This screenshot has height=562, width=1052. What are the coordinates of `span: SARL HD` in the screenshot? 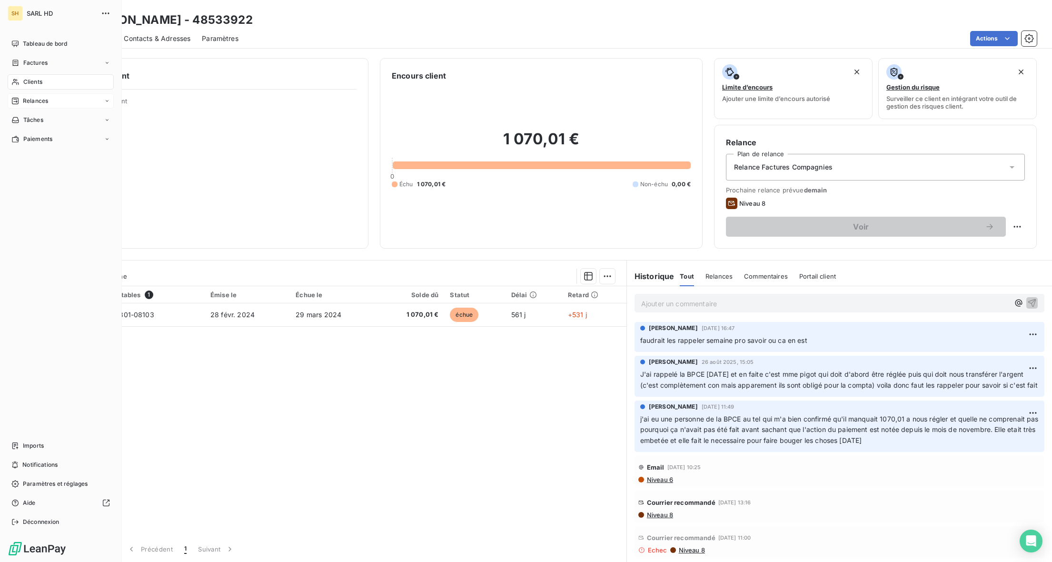 It's located at (61, 13).